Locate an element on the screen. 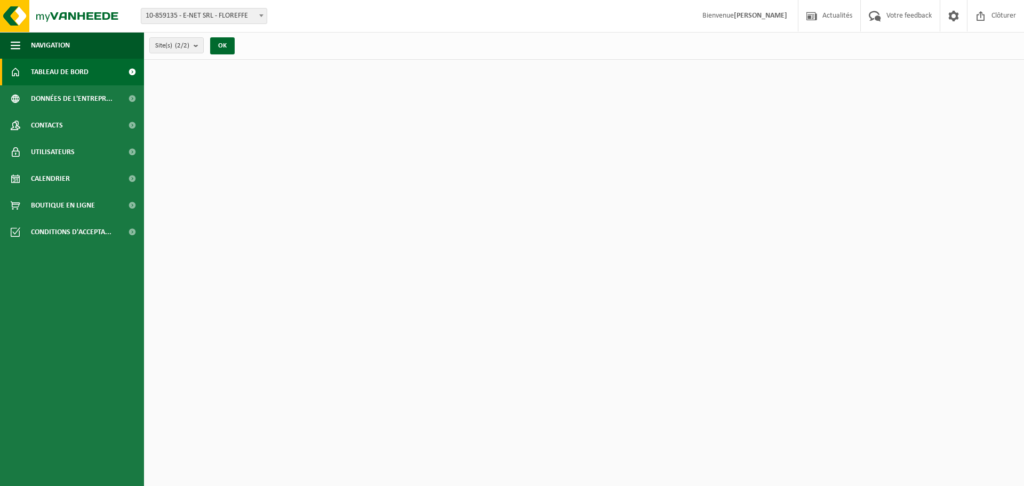 The image size is (1024, 486). span: Boutique en ligne is located at coordinates (63, 205).